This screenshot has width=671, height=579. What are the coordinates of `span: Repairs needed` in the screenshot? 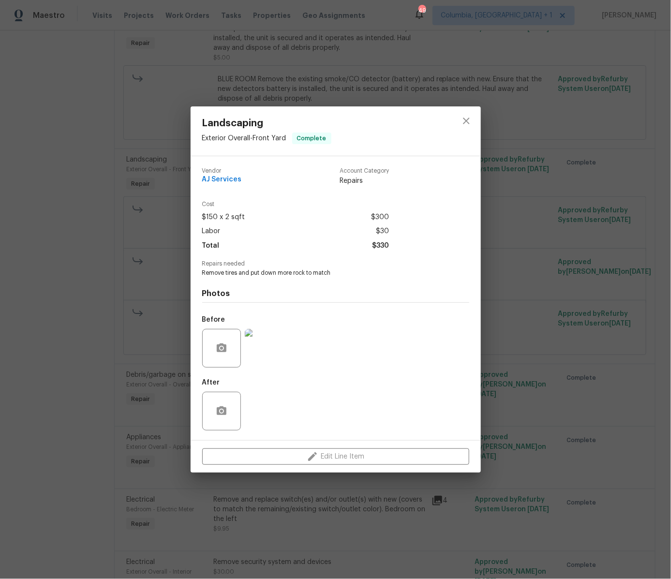 It's located at (336, 263).